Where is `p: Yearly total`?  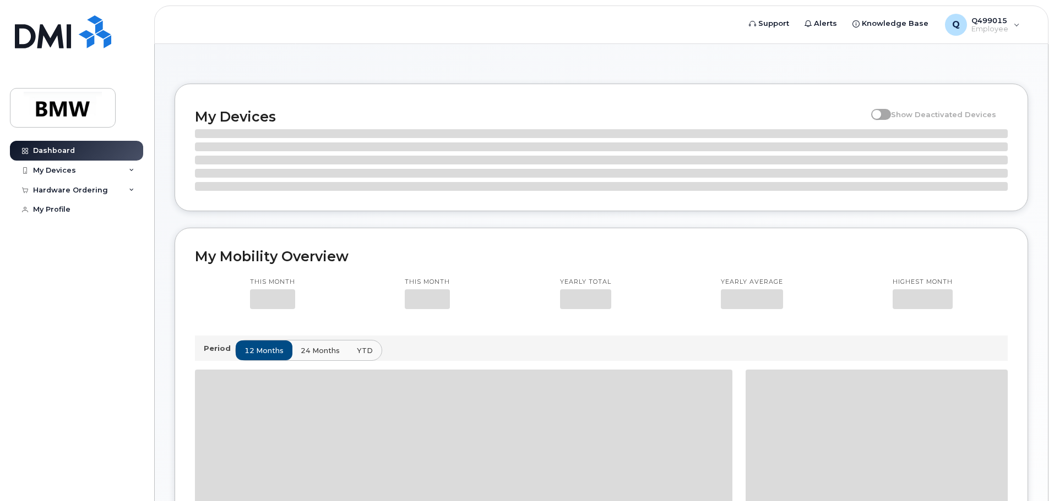
p: Yearly total is located at coordinates (585, 282).